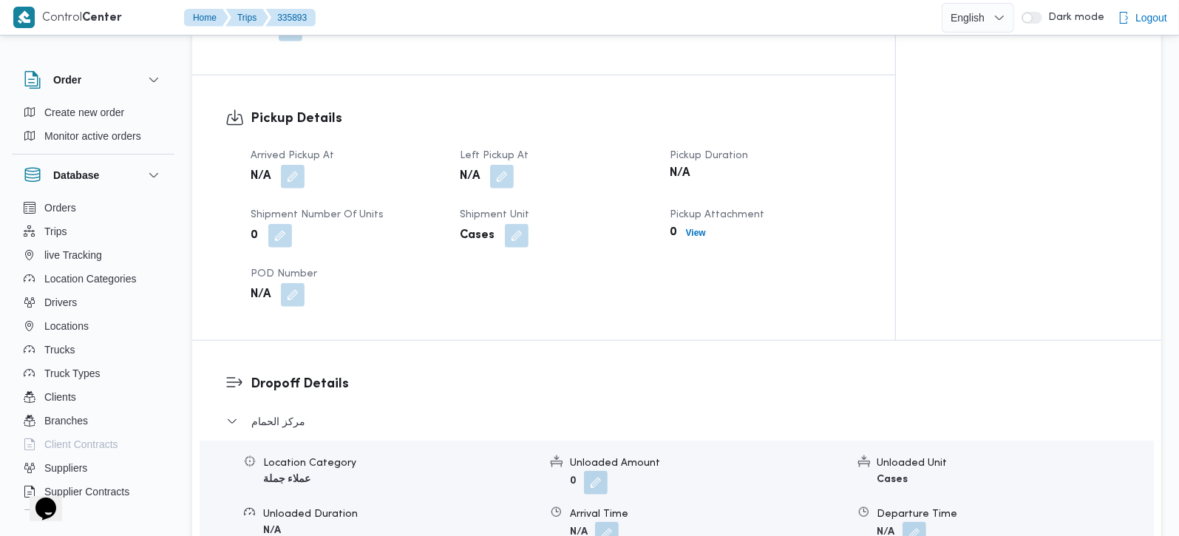  Describe the element at coordinates (1142, 18) in the screenshot. I see `button: Logout` at that location.